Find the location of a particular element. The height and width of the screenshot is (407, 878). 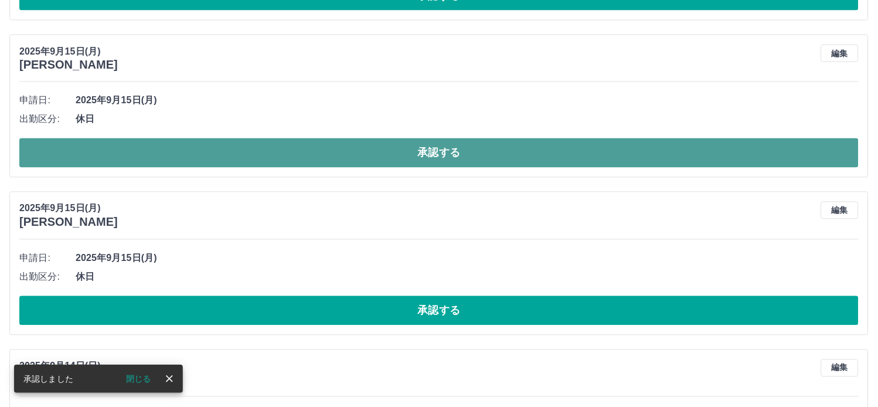

button: 閉じる is located at coordinates (138, 379).